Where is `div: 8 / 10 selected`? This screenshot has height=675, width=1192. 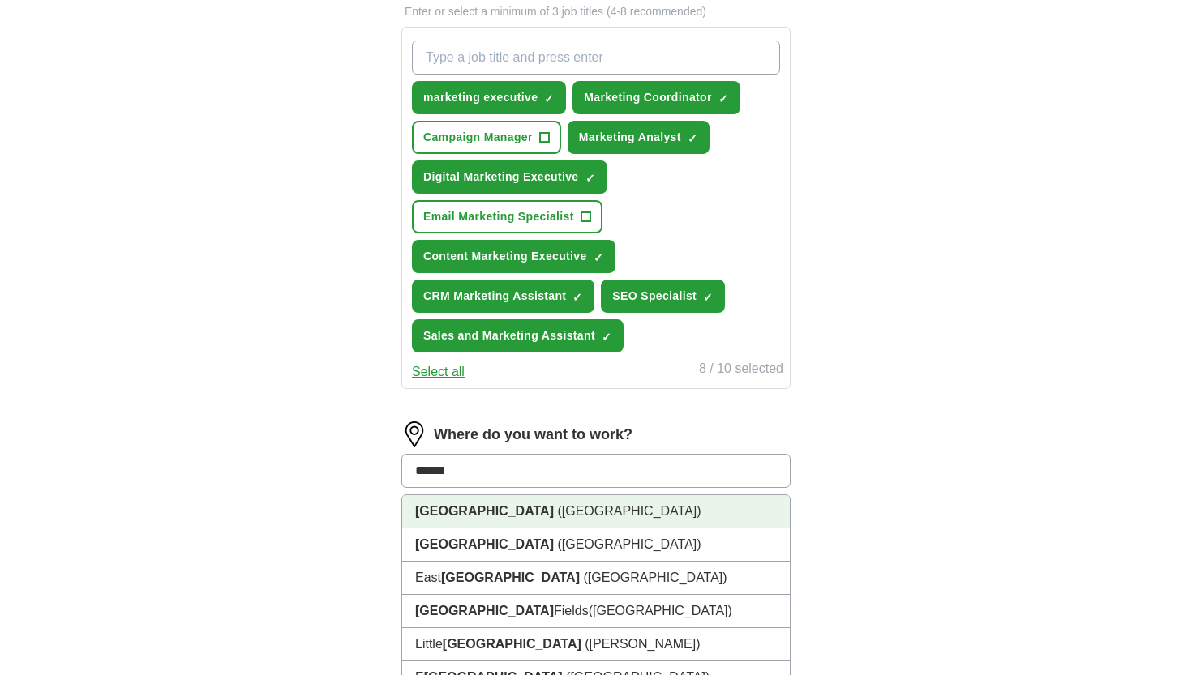 div: 8 / 10 selected is located at coordinates (741, 371).